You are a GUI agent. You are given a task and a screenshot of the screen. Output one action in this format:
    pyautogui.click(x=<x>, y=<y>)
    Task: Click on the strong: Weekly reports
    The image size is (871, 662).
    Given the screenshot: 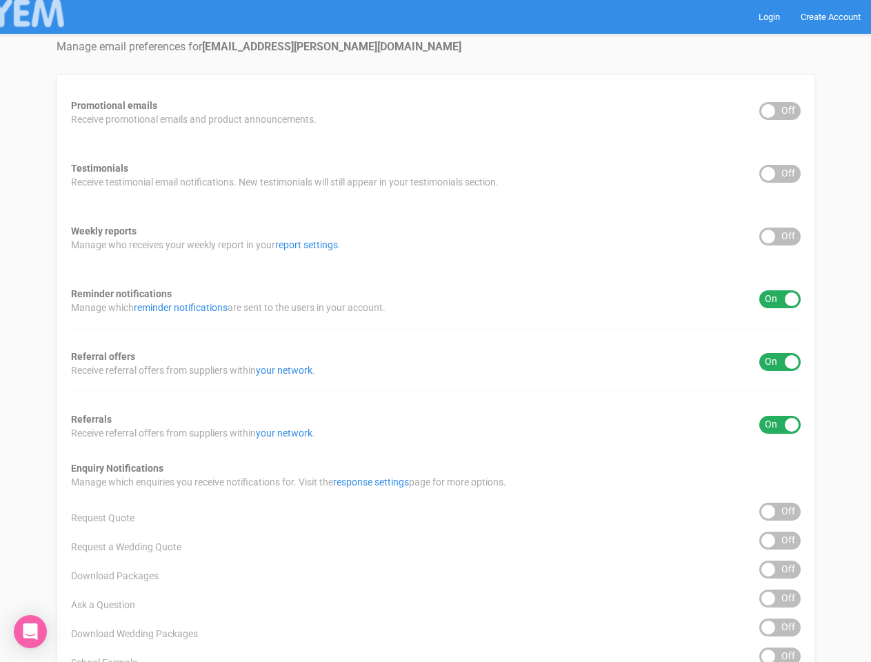 What is the action you would take?
    pyautogui.click(x=103, y=231)
    